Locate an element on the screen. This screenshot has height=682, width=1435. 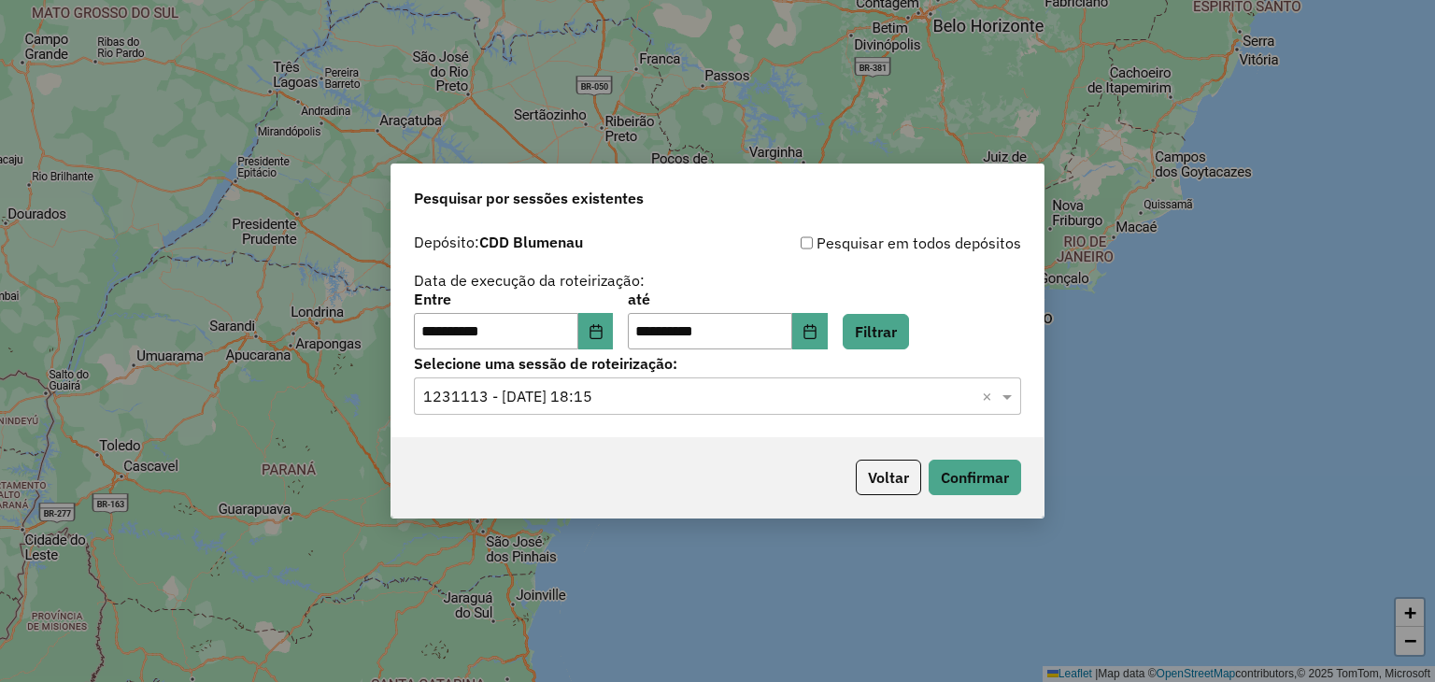
div: Pesquisar em todos depósitos is located at coordinates (869, 243).